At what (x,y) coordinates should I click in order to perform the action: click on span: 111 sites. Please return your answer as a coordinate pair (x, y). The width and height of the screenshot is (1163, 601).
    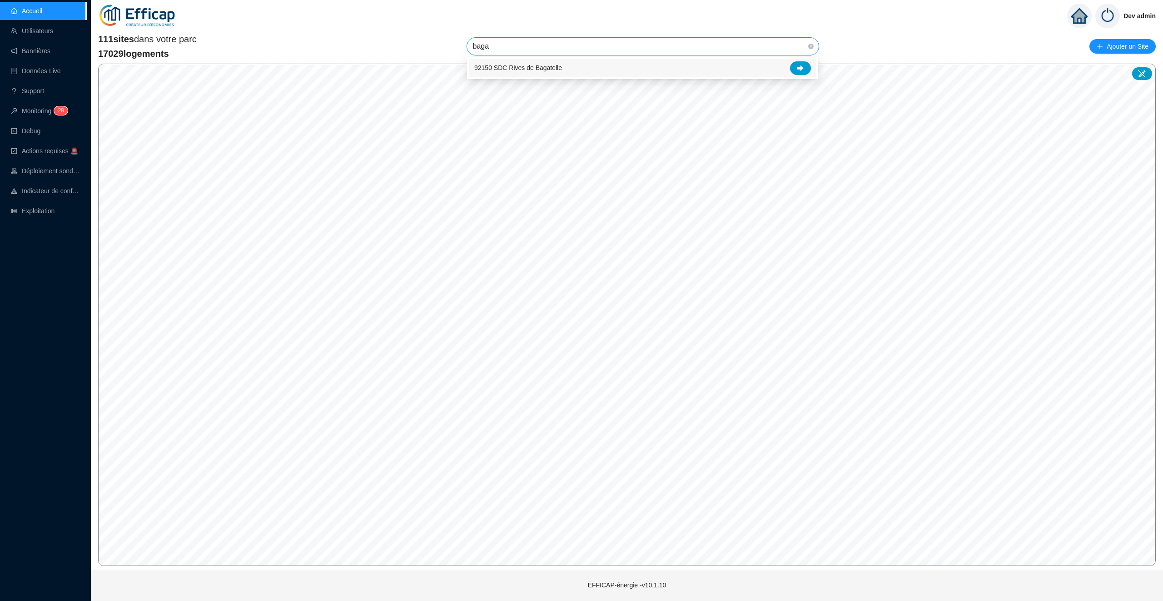
    Looking at the image, I should click on (116, 39).